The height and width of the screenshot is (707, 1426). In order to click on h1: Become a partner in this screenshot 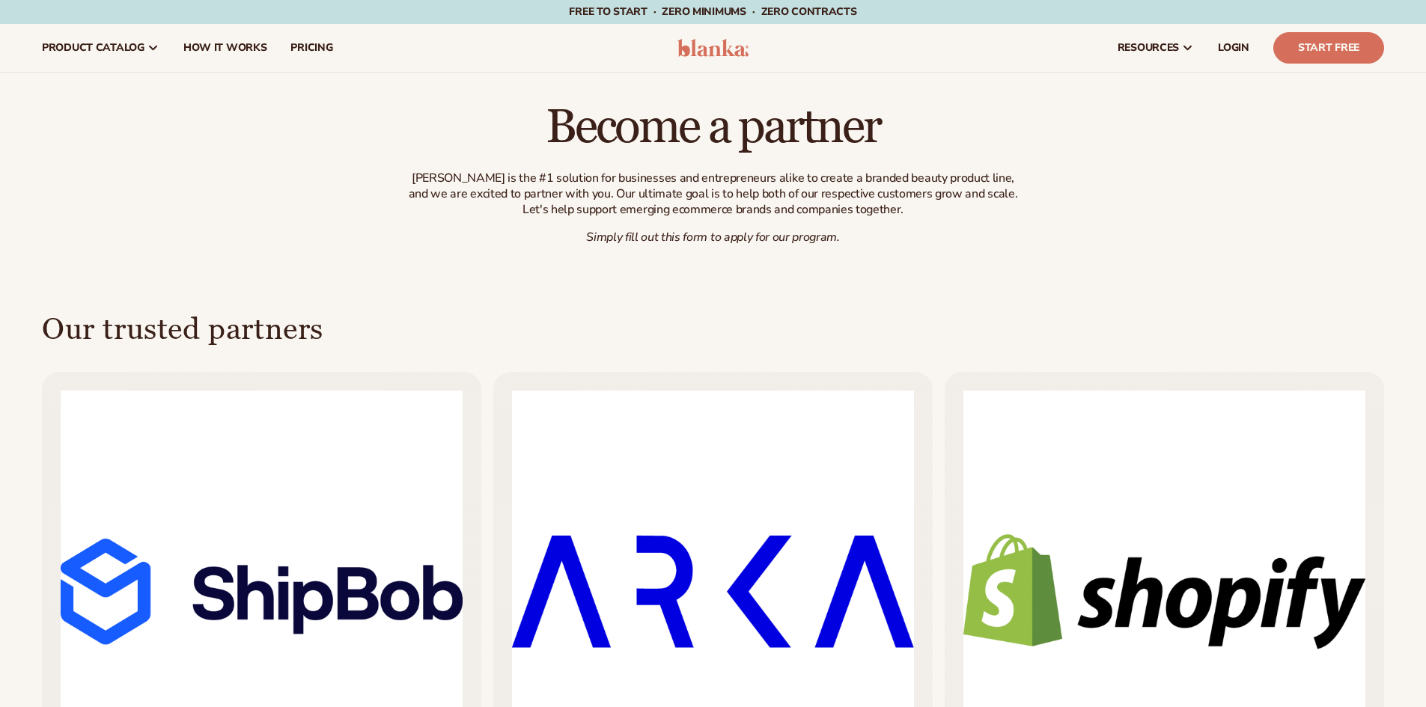, I will do `click(713, 127)`.